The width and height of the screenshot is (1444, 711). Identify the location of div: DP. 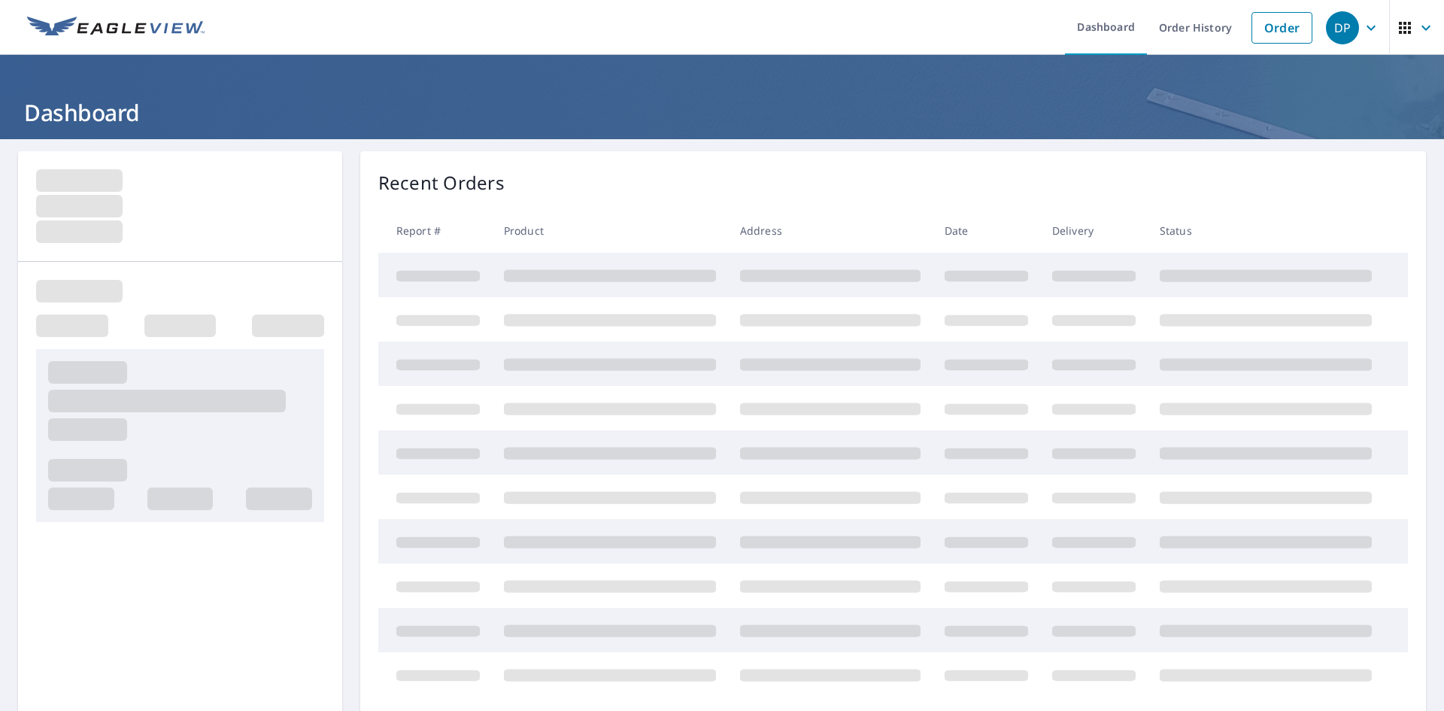
(1343, 28).